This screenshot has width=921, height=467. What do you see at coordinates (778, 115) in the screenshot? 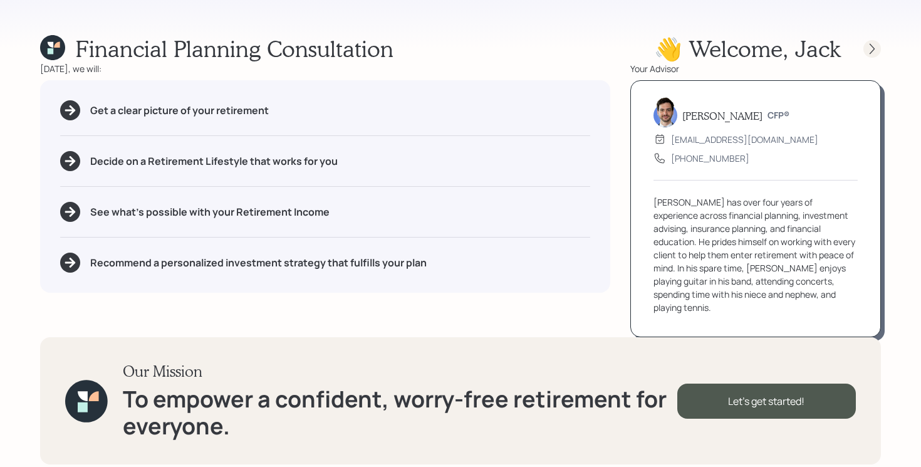
I see `h6: CFP®` at bounding box center [778, 115].